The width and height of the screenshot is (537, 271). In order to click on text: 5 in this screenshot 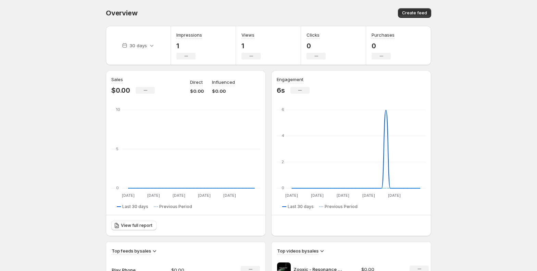, I will do `click(117, 149)`.